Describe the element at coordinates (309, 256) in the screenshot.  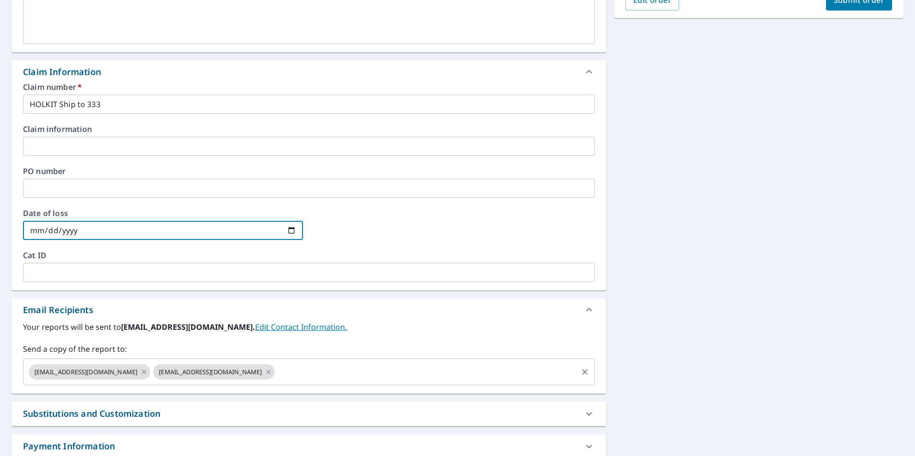
I see `label: Cat ID` at that location.